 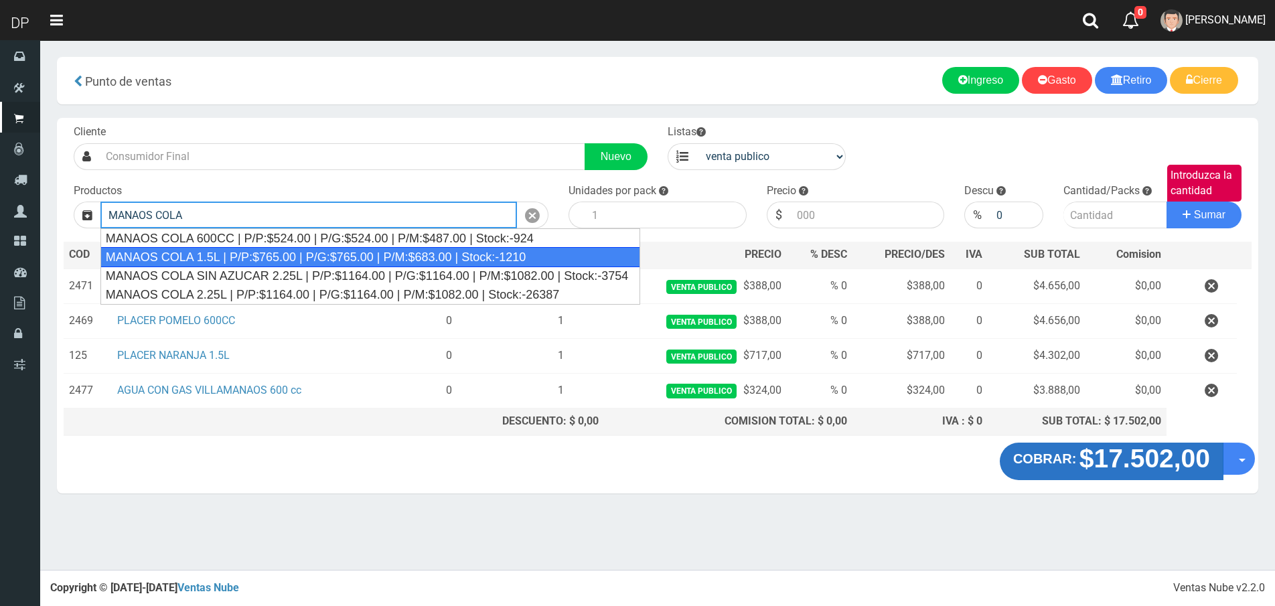 What do you see at coordinates (1139, 255) in the screenshot?
I see `span: Comision` at bounding box center [1139, 255].